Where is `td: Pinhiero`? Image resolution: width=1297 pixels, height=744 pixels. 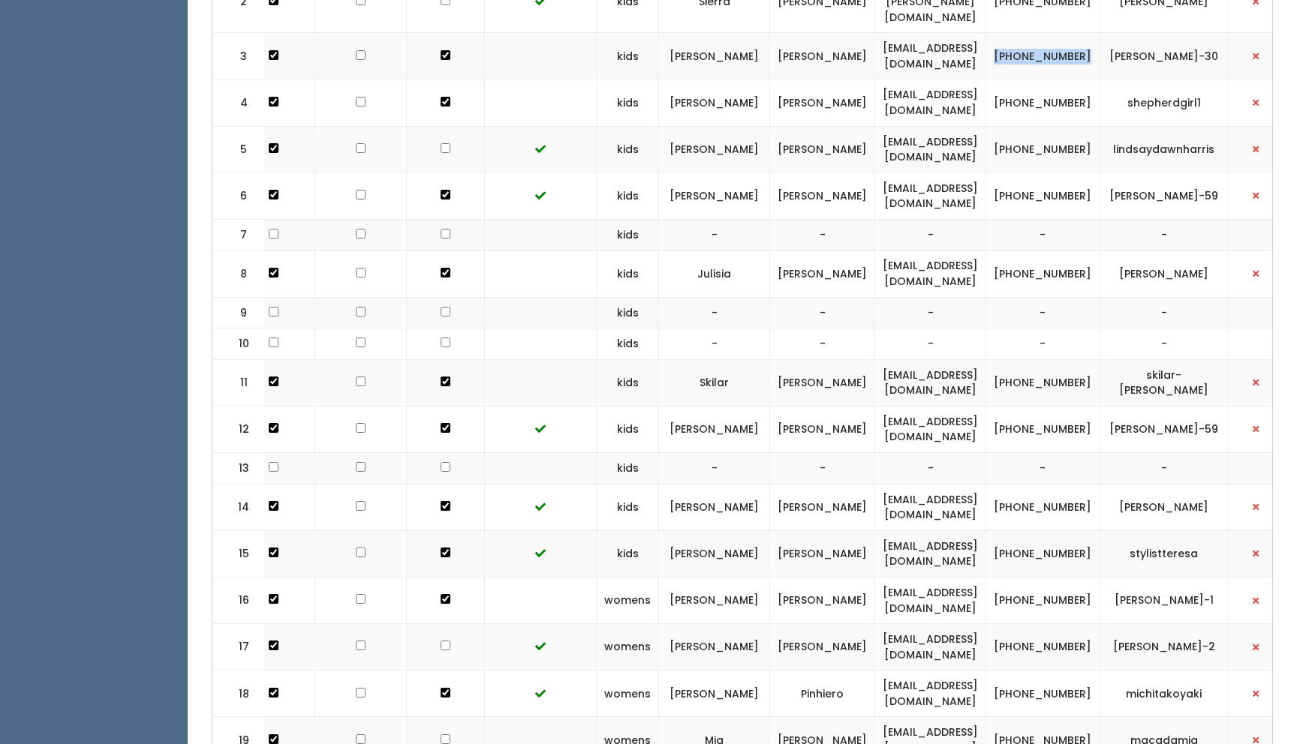
td: Pinhiero is located at coordinates (822, 694).